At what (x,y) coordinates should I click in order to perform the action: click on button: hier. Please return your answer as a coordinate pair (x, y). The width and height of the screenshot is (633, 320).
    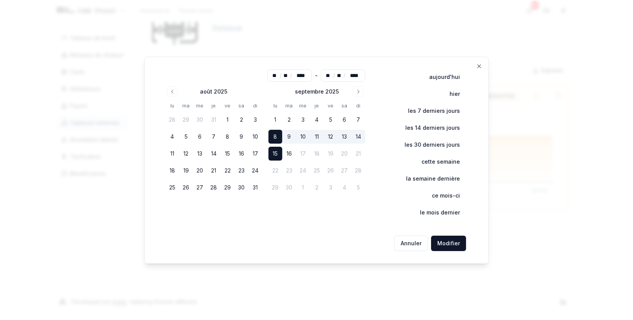
    Looking at the image, I should click on (450, 94).